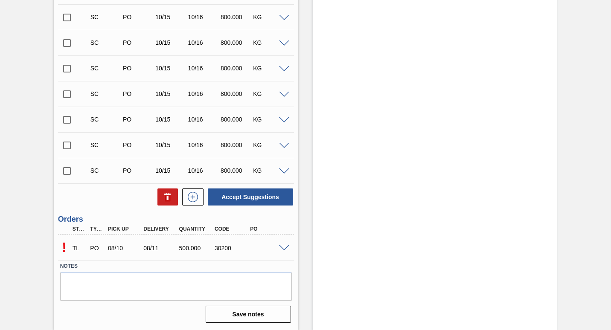 The height and width of the screenshot is (330, 611). I want to click on div: 30200, so click(232, 248).